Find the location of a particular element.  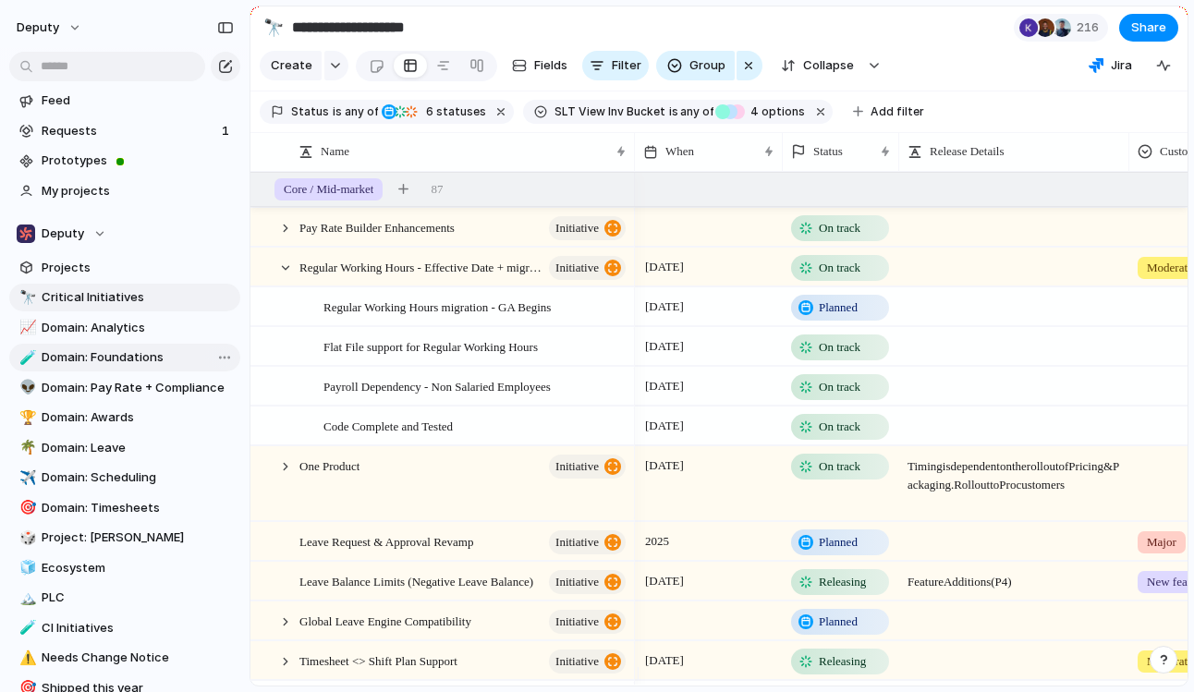

span: Leave Balance Limits (Negative Leave Balance) is located at coordinates (416, 580).